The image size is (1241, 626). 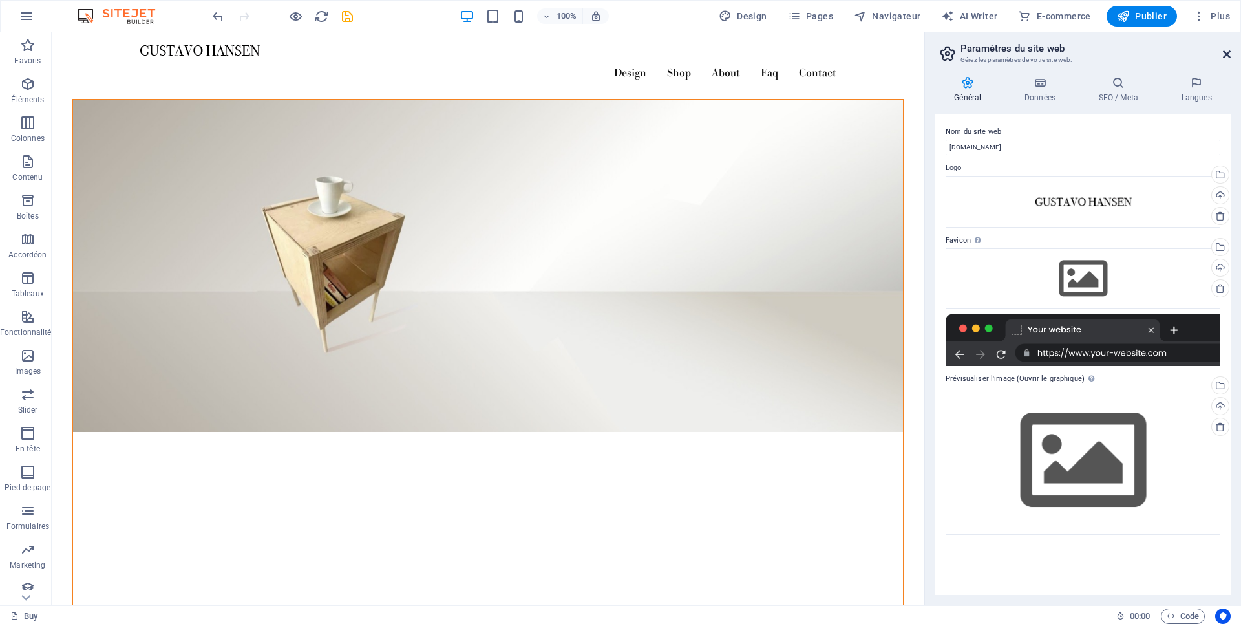 I want to click on input: Nom..., so click(x=1083, y=147).